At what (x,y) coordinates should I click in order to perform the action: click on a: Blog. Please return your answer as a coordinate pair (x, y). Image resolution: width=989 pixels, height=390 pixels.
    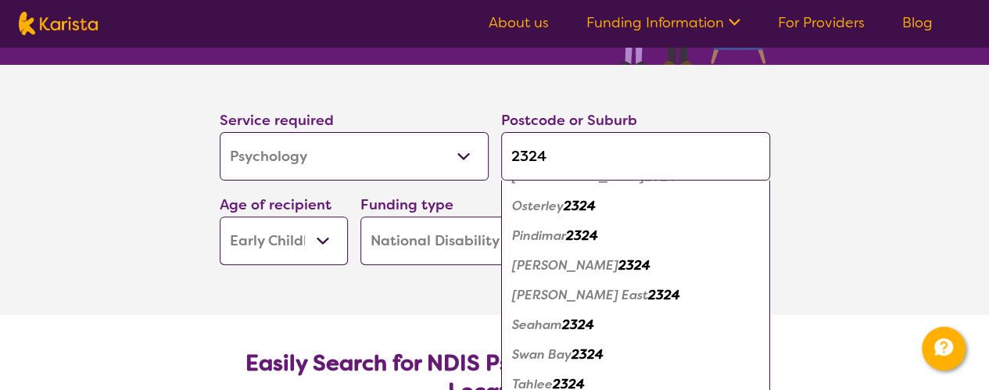
    Looking at the image, I should click on (917, 23).